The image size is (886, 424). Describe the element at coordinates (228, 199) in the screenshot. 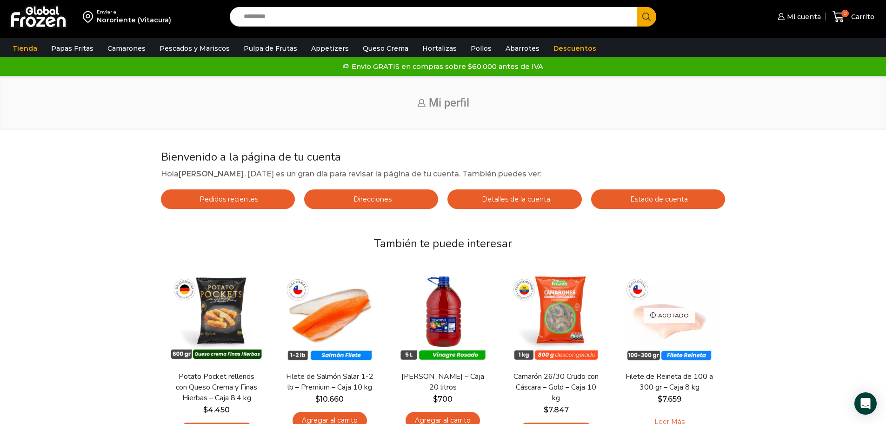

I see `a: Pedidos recientes` at that location.